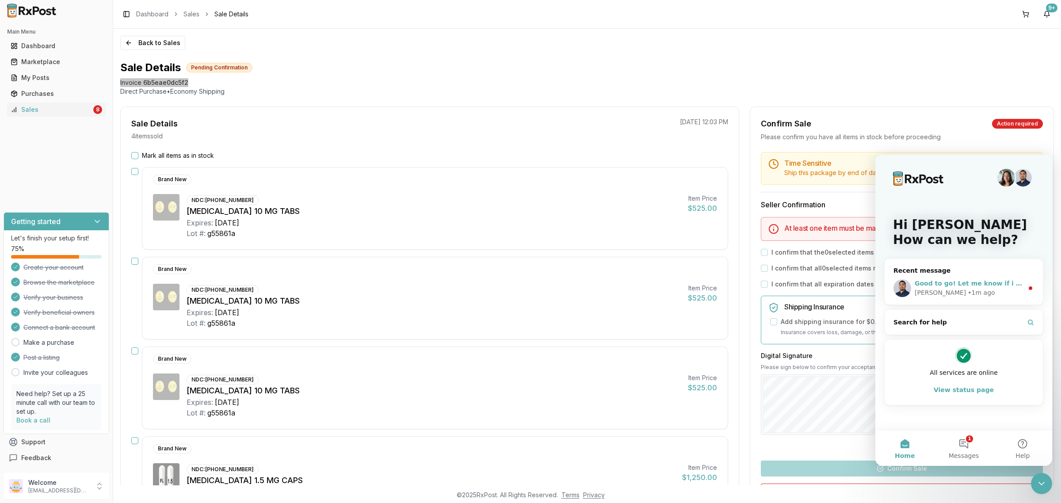 This screenshot has width=1061, height=503. I want to click on button: Dashboard, so click(56, 46).